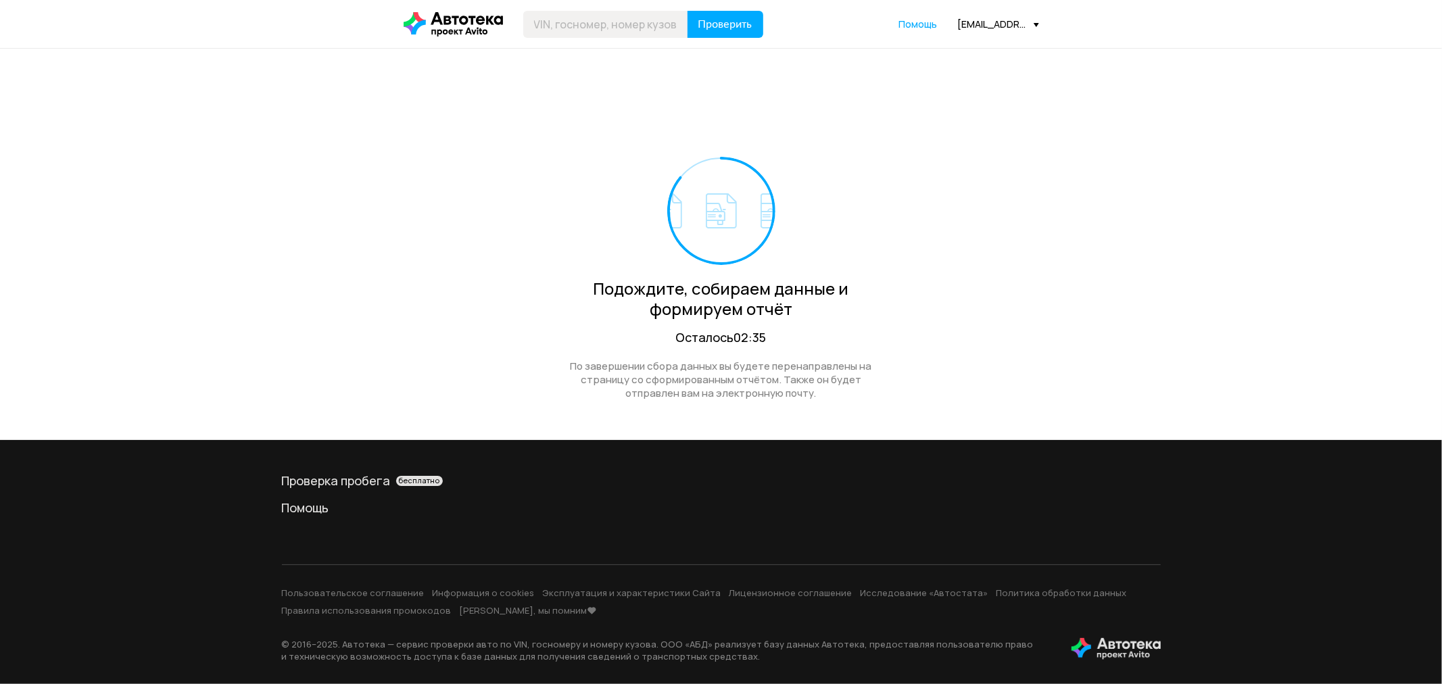 This screenshot has width=1442, height=684. What do you see at coordinates (791, 593) in the screenshot?
I see `p: Лицензионное соглашение` at bounding box center [791, 593].